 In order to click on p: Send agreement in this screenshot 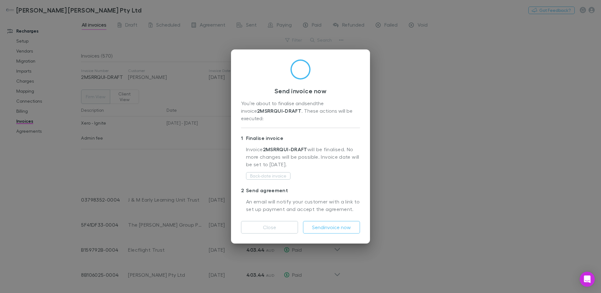, I will do `click(301, 190)`.